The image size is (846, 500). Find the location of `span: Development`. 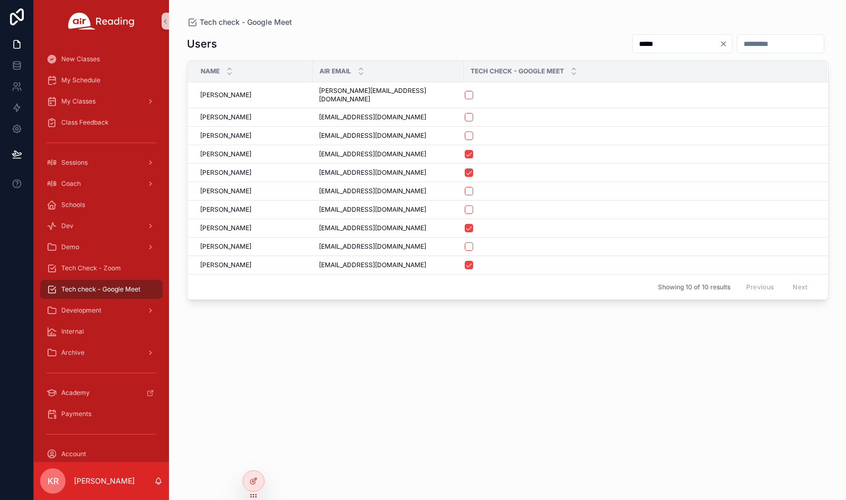

span: Development is located at coordinates (81, 311).